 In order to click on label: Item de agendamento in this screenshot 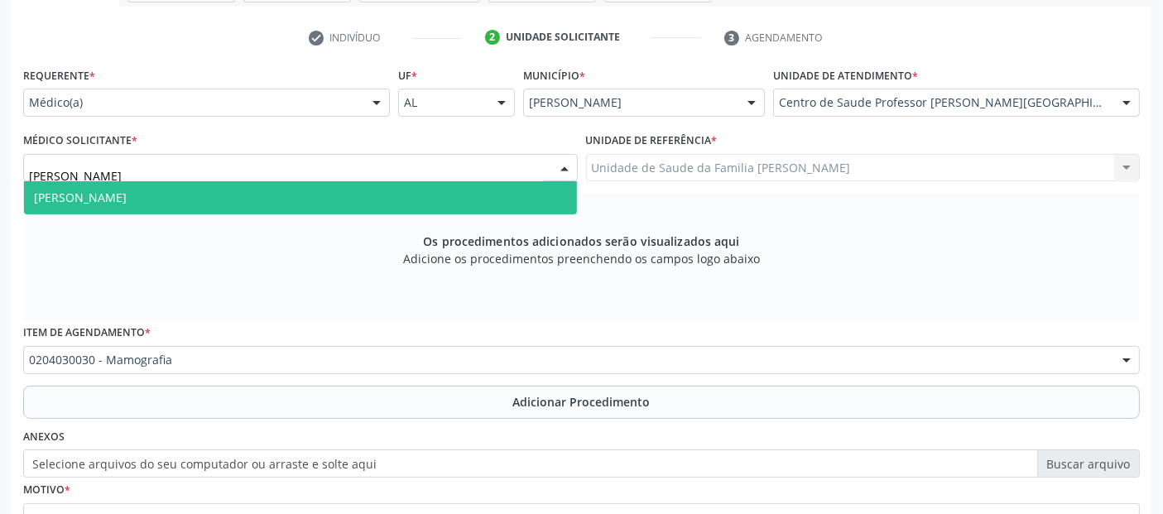, I will do `click(87, 333)`.